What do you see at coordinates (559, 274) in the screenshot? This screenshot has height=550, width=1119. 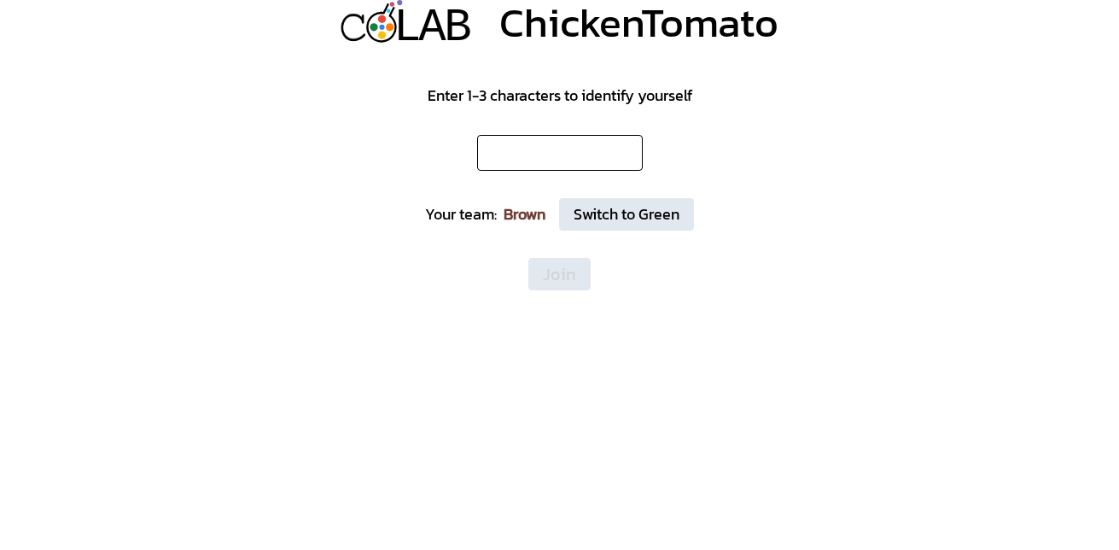 I see `button: Join` at bounding box center [559, 274].